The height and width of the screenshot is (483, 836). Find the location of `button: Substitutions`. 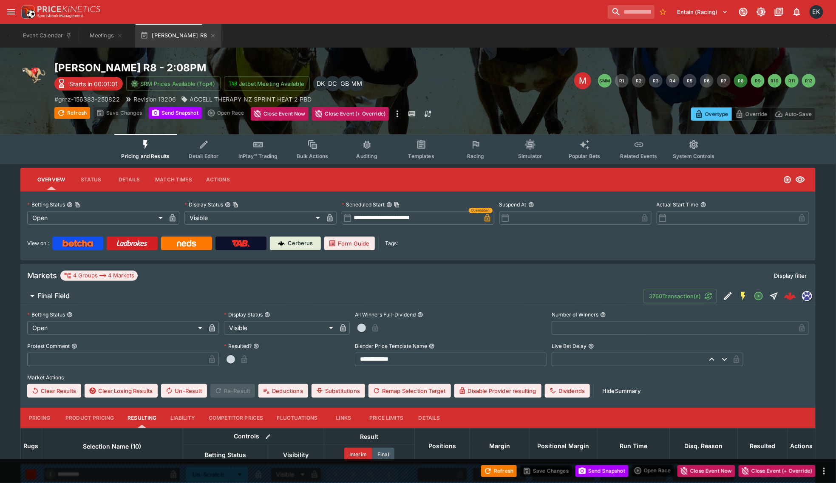

button: Substitutions is located at coordinates (338, 391).